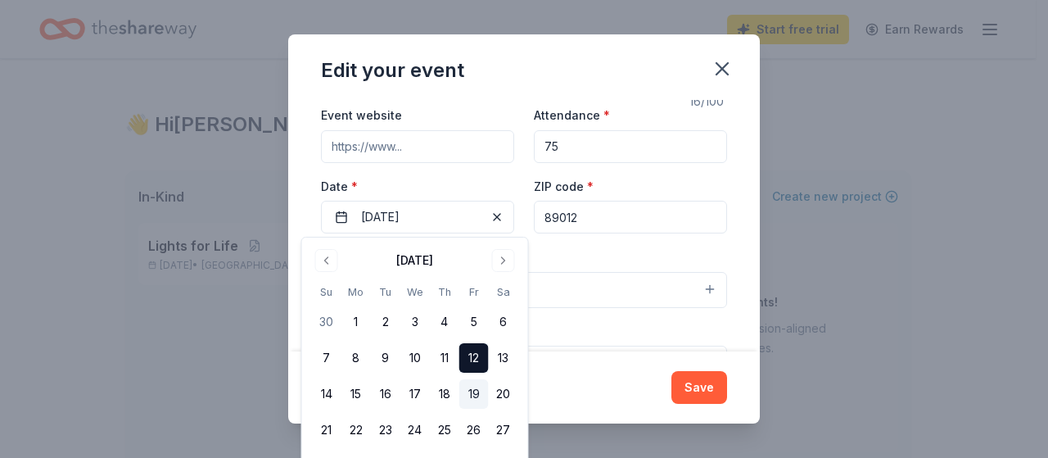 Image resolution: width=1048 pixels, height=458 pixels. What do you see at coordinates (415, 430) in the screenshot?
I see `button: 24` at bounding box center [415, 430].